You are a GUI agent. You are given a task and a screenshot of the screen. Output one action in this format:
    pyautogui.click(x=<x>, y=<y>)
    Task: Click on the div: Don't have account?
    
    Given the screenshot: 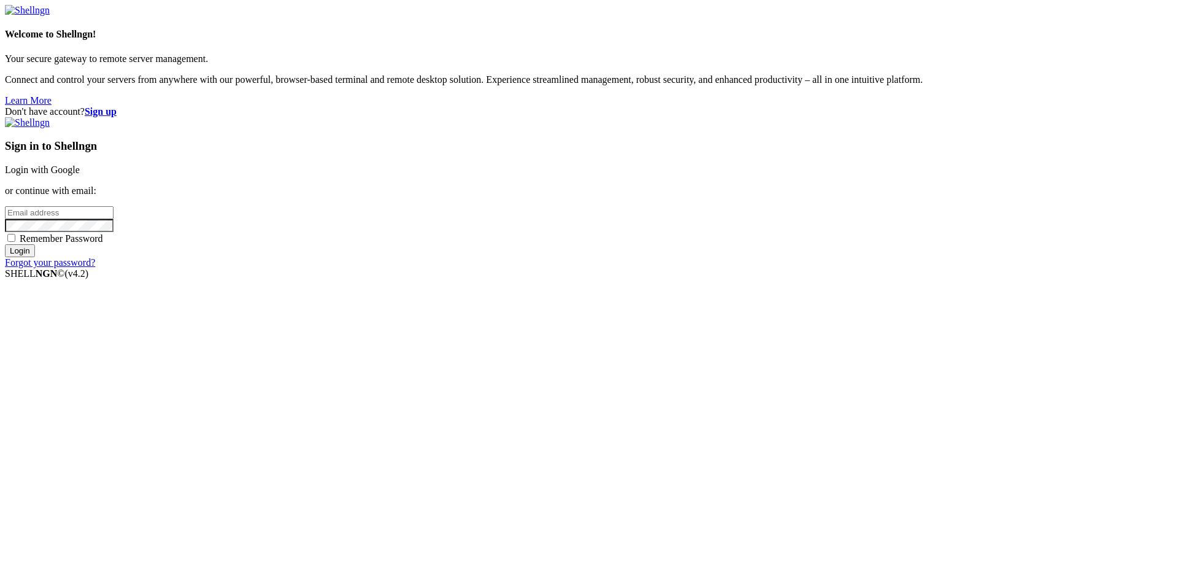 What is the action you would take?
    pyautogui.click(x=589, y=112)
    